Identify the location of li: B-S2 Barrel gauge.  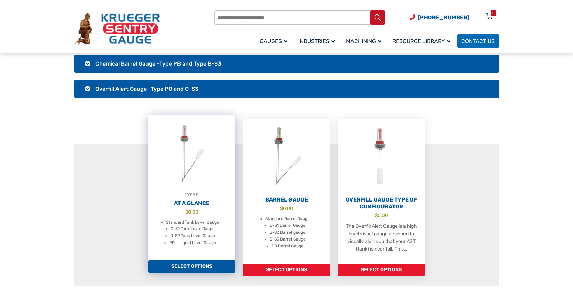
(288, 232).